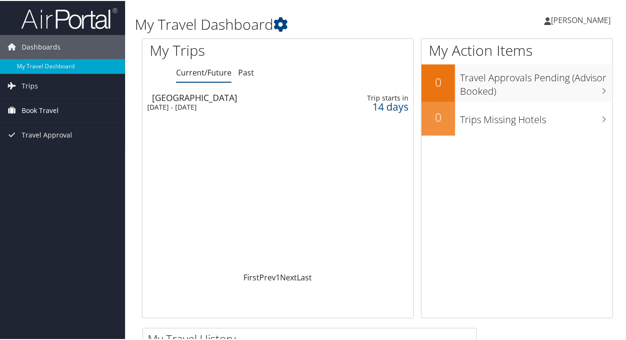 The image size is (626, 340). What do you see at coordinates (41, 46) in the screenshot?
I see `span: Dashboards` at bounding box center [41, 46].